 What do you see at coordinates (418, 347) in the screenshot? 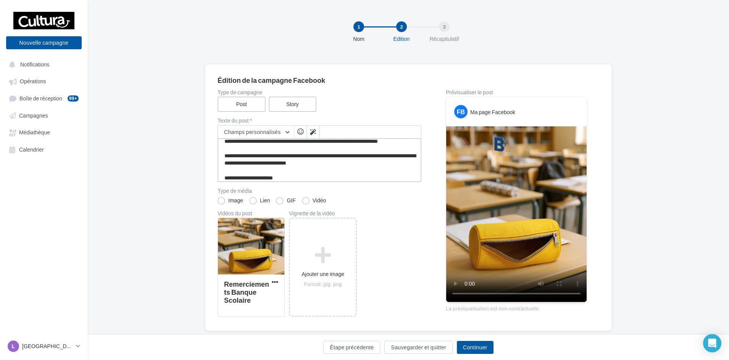
I see `button: Sauvegarder et quitter` at bounding box center [418, 347].